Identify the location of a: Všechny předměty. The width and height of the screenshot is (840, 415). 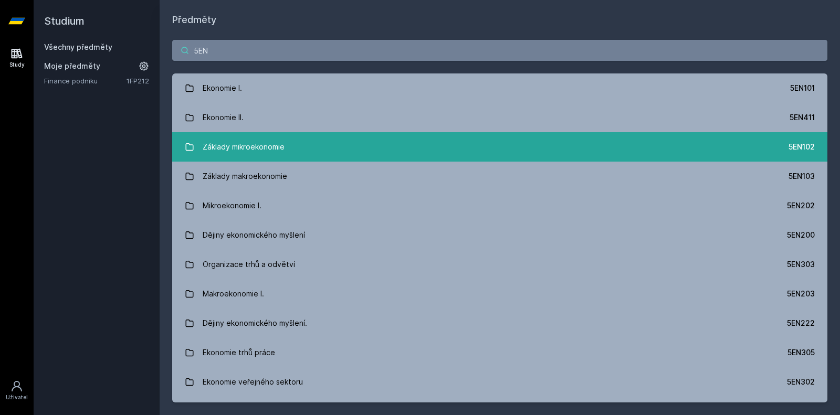
(78, 47).